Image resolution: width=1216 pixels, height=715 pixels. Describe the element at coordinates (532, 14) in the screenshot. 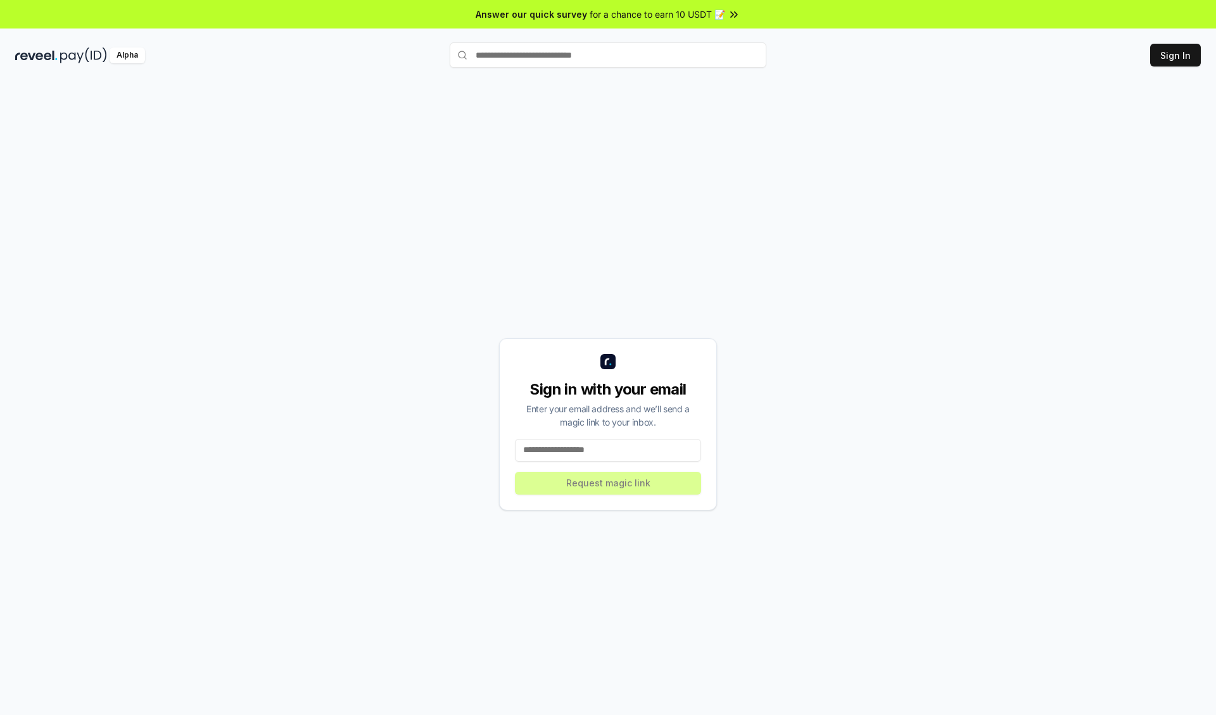

I see `span: Answer our quick survey` at that location.